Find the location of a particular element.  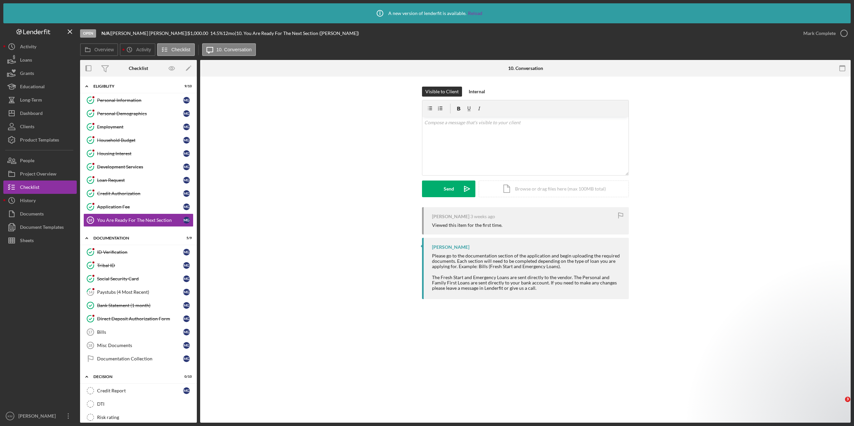

a: Clients is located at coordinates (40, 127).